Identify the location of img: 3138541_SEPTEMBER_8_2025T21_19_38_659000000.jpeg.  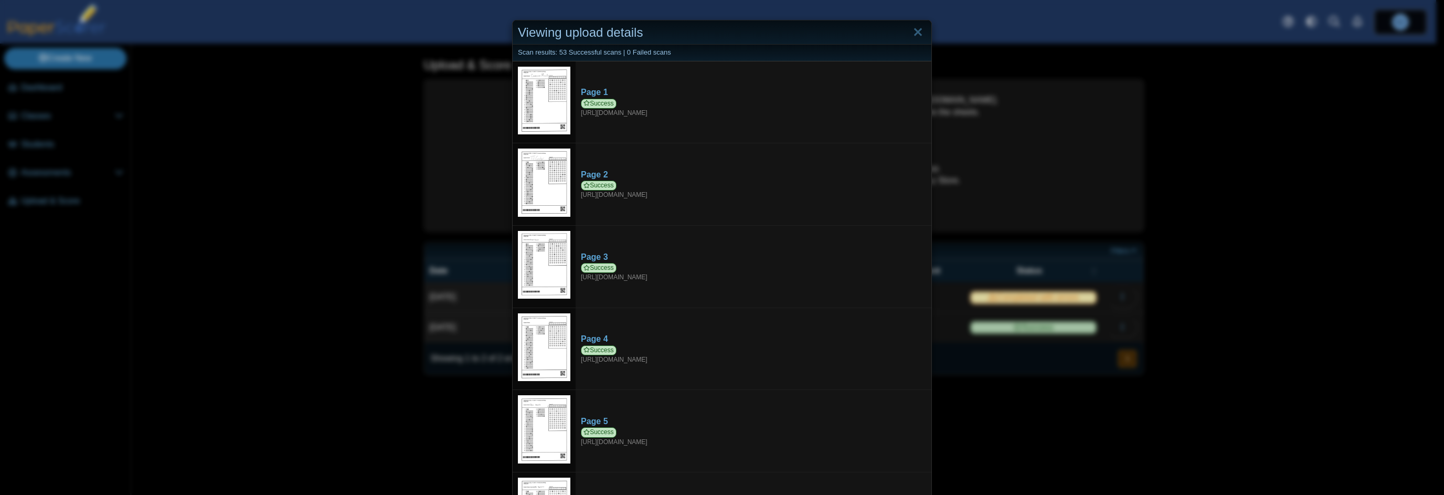
(544, 429).